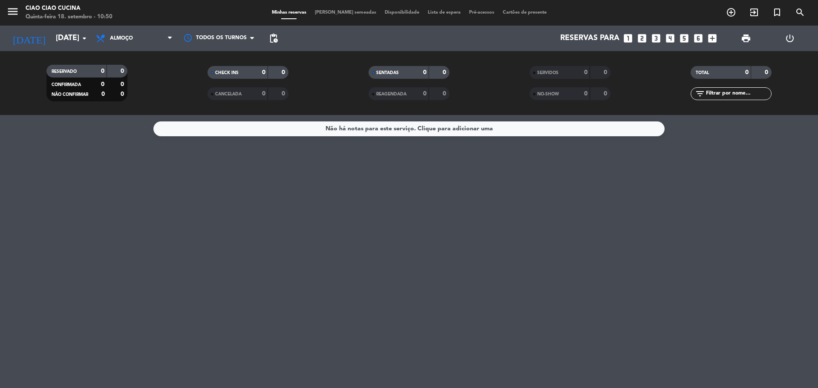 The width and height of the screenshot is (818, 388). What do you see at coordinates (628, 38) in the screenshot?
I see `i: looks_one` at bounding box center [628, 38].